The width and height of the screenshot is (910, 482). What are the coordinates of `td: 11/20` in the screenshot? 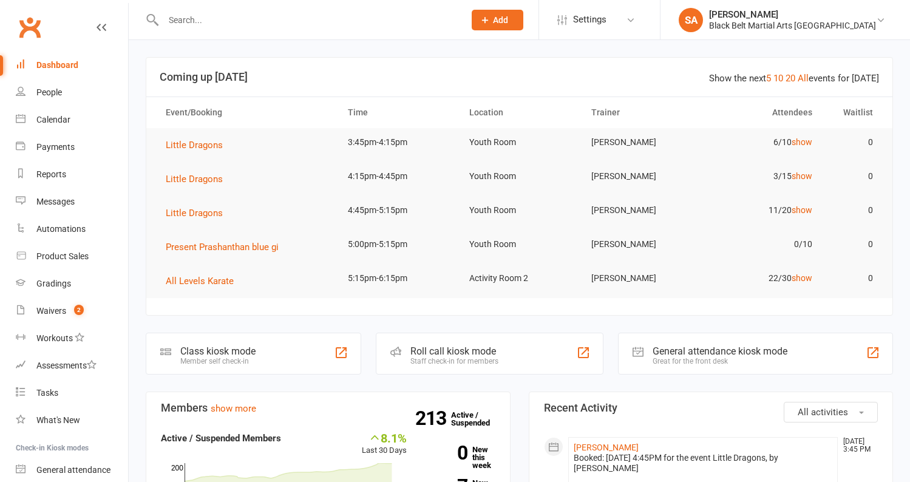 It's located at (763, 210).